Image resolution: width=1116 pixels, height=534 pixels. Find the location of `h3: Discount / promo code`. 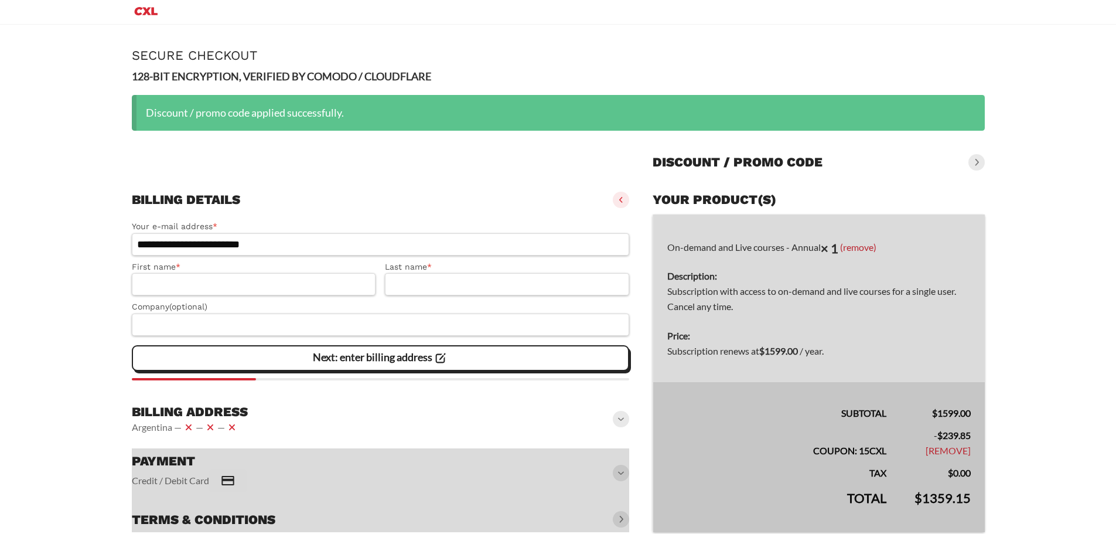

h3: Discount / promo code is located at coordinates (737, 162).